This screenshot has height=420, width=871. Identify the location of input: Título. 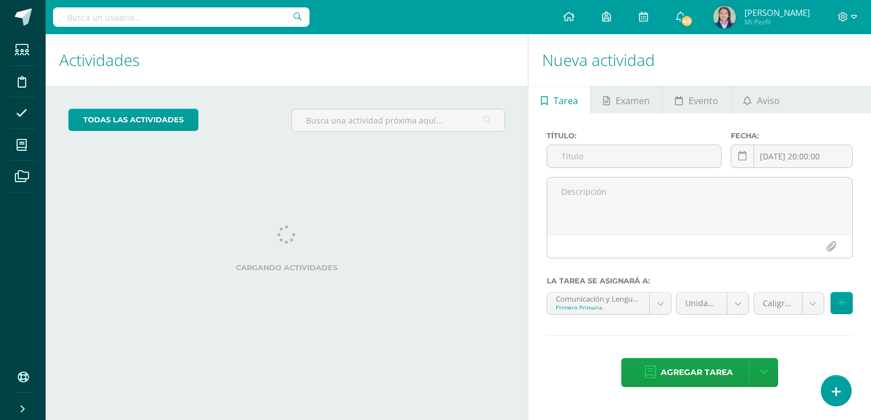
(634, 156).